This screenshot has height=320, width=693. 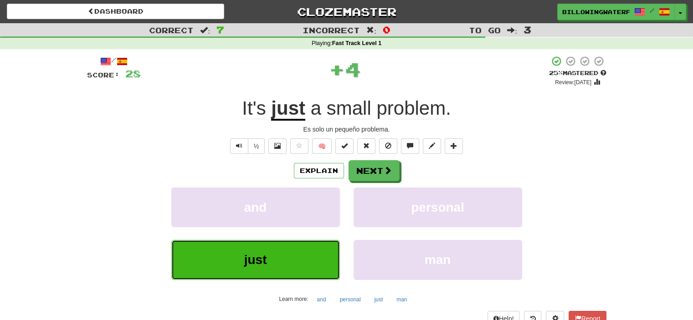 What do you see at coordinates (349, 108) in the screenshot?
I see `span: small` at bounding box center [349, 108].